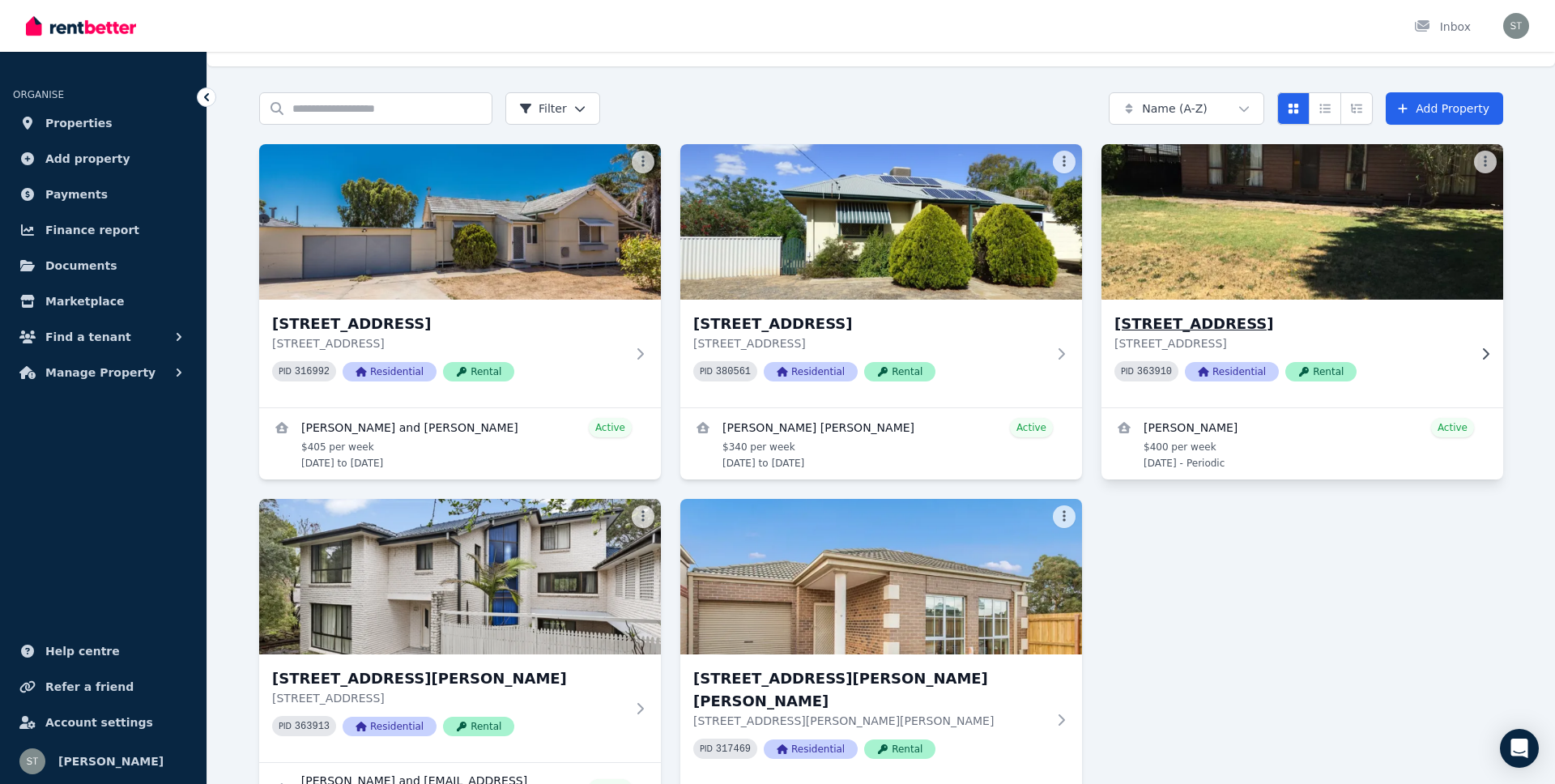  Describe the element at coordinates (103, 230) in the screenshot. I see `a: Finance report` at that location.